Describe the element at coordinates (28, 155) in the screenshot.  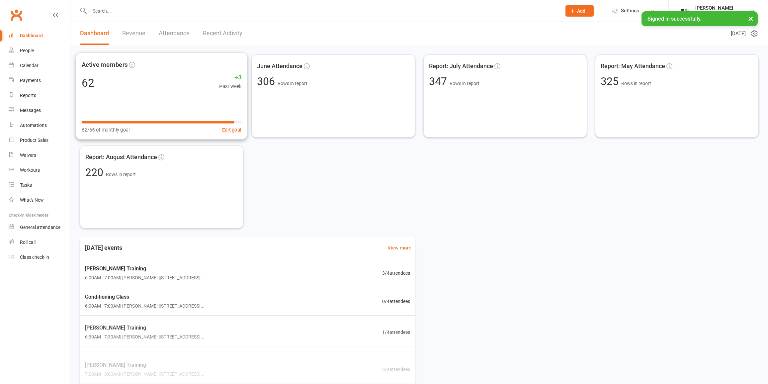
I see `div: Waivers` at that location.